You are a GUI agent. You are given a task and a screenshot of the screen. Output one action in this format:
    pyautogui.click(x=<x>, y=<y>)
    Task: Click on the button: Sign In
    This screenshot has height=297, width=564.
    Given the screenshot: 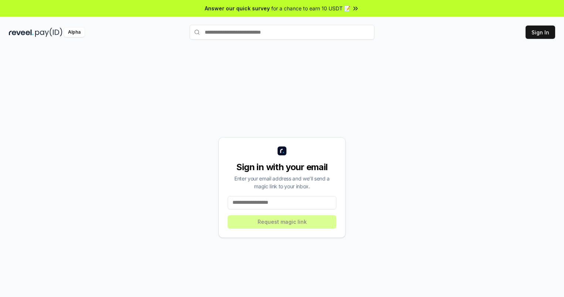 What is the action you would take?
    pyautogui.click(x=540, y=32)
    